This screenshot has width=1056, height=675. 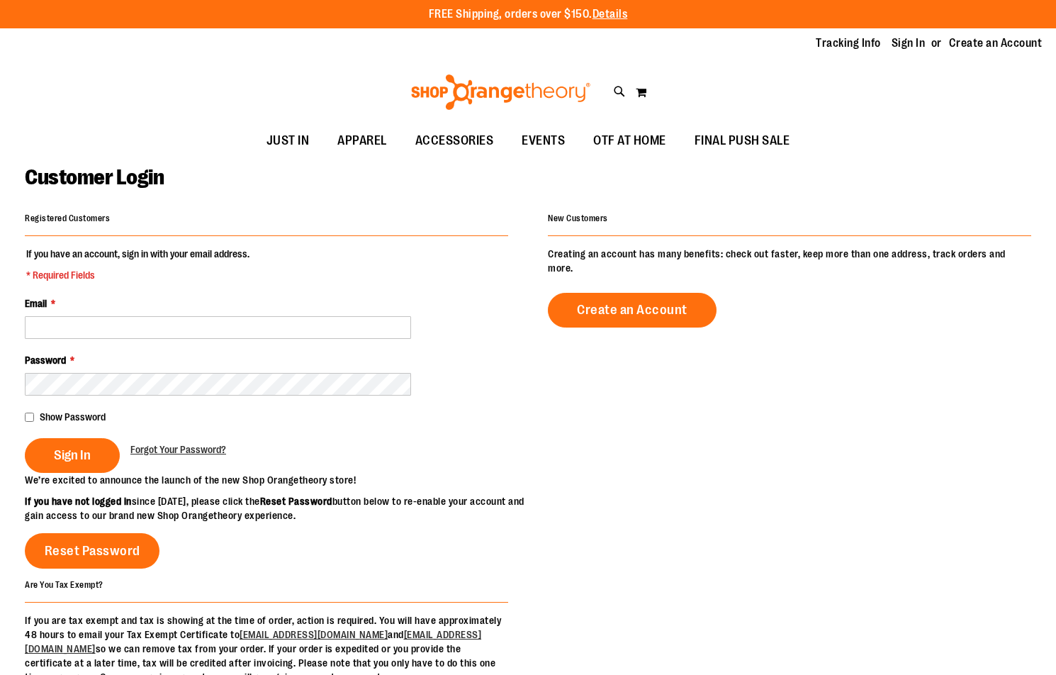 I want to click on strong: Registered Customers, so click(x=67, y=218).